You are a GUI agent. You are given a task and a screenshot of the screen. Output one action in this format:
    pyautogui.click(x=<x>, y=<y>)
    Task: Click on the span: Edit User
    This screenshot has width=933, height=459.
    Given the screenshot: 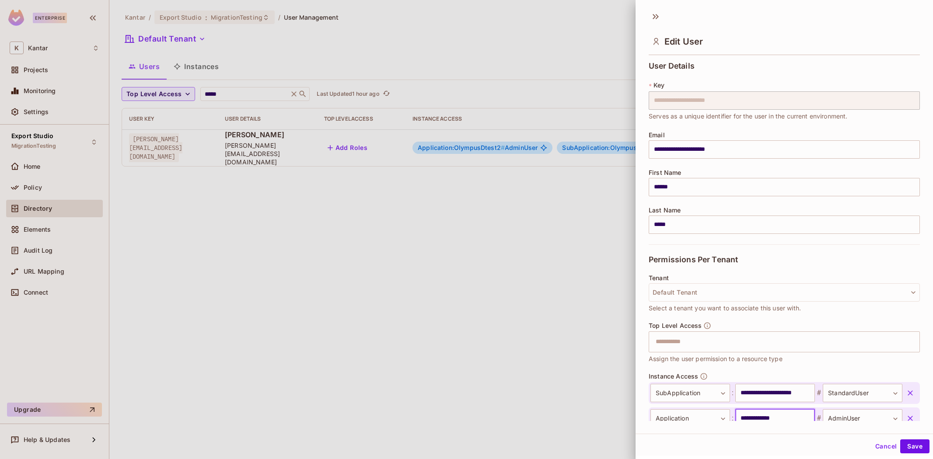 What is the action you would take?
    pyautogui.click(x=684, y=42)
    